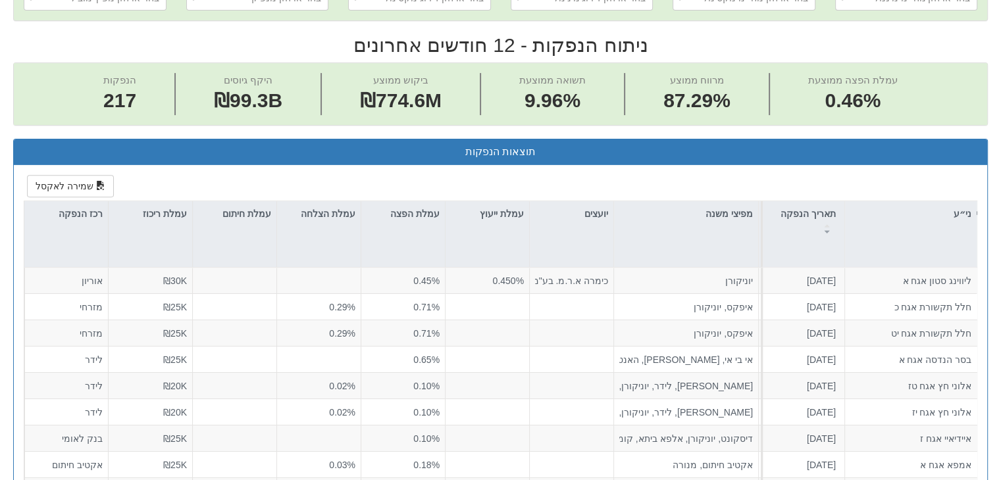 The height and width of the screenshot is (480, 1001). What do you see at coordinates (120, 101) in the screenshot?
I see `span: 217` at bounding box center [120, 101].